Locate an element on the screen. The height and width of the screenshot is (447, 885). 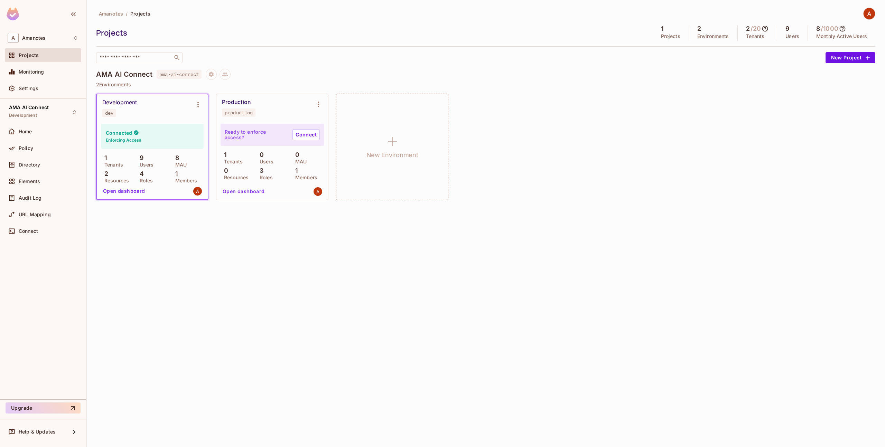
span: ama-ai-connect is located at coordinates (179, 74).